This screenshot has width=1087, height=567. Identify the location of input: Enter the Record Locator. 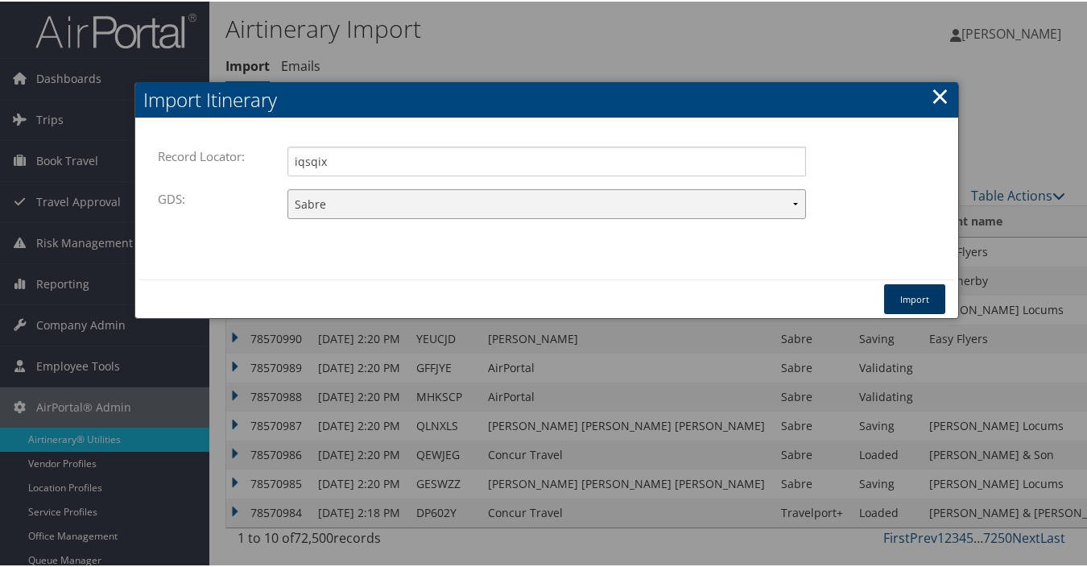
(547, 159).